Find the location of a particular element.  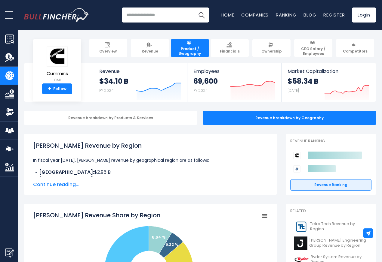

img: Bullfincher logo is located at coordinates (56, 15).